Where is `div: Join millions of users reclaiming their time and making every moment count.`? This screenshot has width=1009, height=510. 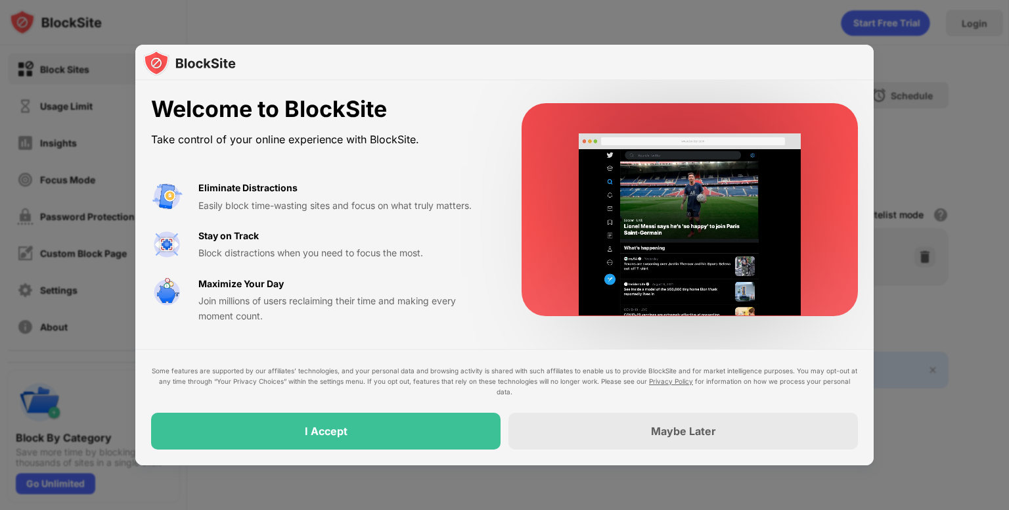 div: Join millions of users reclaiming their time and making every moment count. is located at coordinates (344, 308).